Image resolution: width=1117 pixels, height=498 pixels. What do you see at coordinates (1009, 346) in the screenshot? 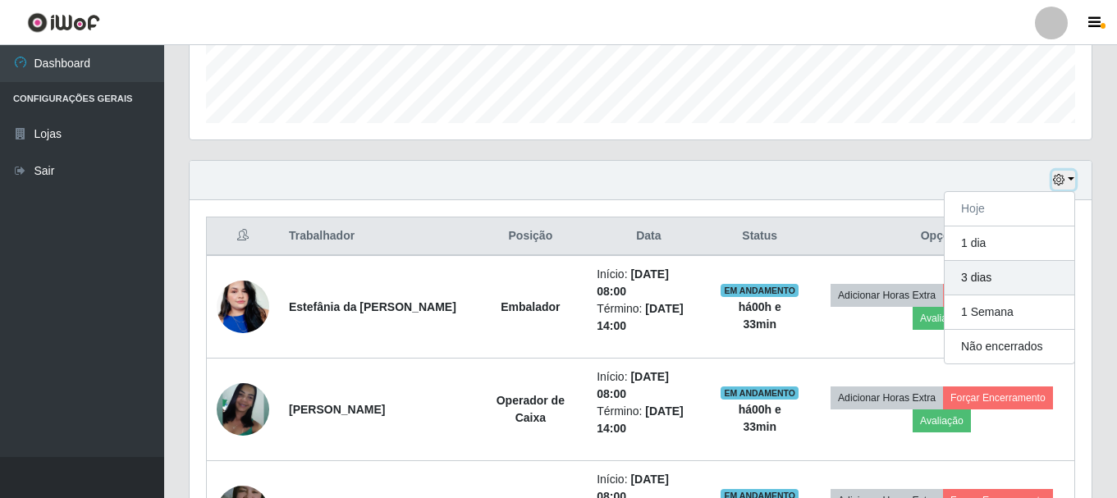
I see `button: Não encerrados` at bounding box center [1009, 346].